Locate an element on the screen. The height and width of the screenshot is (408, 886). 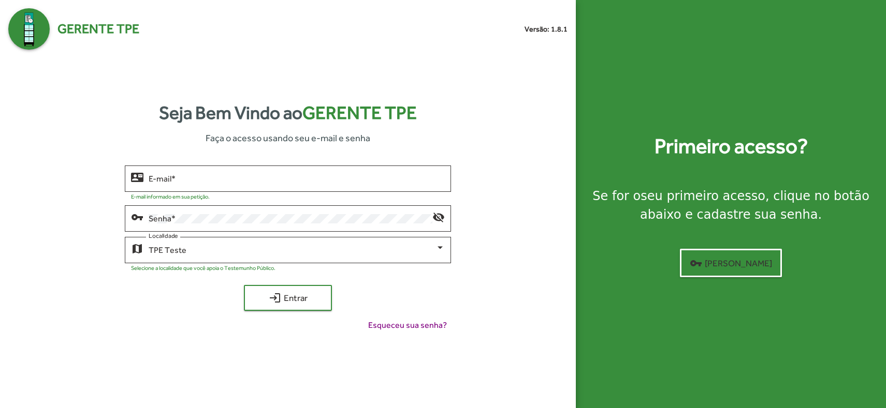
img: Logo Gerente is located at coordinates (29, 29).